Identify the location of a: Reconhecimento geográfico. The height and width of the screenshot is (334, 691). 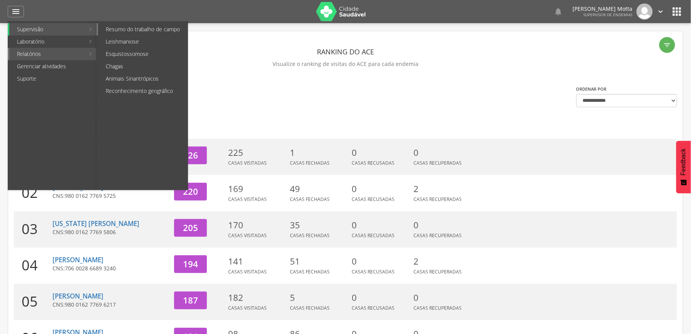
(143, 91).